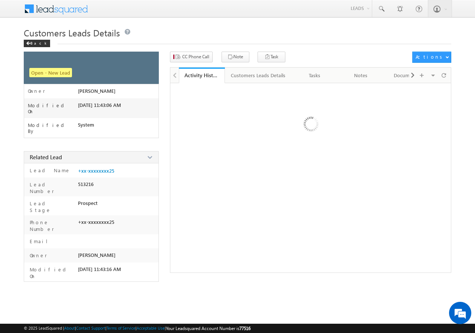 The width and height of the screenshot is (475, 333). I want to click on a: Tasks, so click(315, 75).